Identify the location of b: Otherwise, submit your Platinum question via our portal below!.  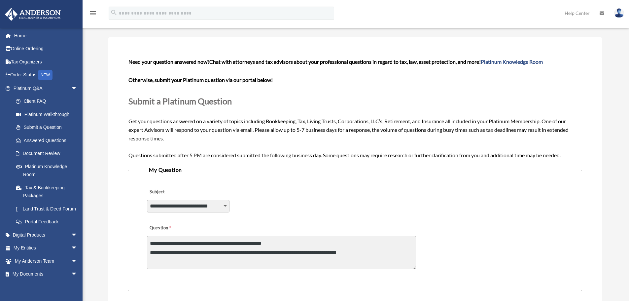
(201, 80).